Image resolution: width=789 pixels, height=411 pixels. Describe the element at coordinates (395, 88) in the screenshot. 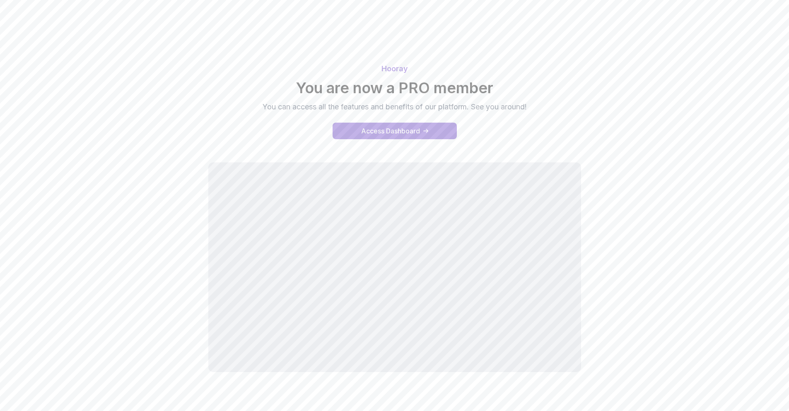

I see `h2: You are now a PRO member` at that location.